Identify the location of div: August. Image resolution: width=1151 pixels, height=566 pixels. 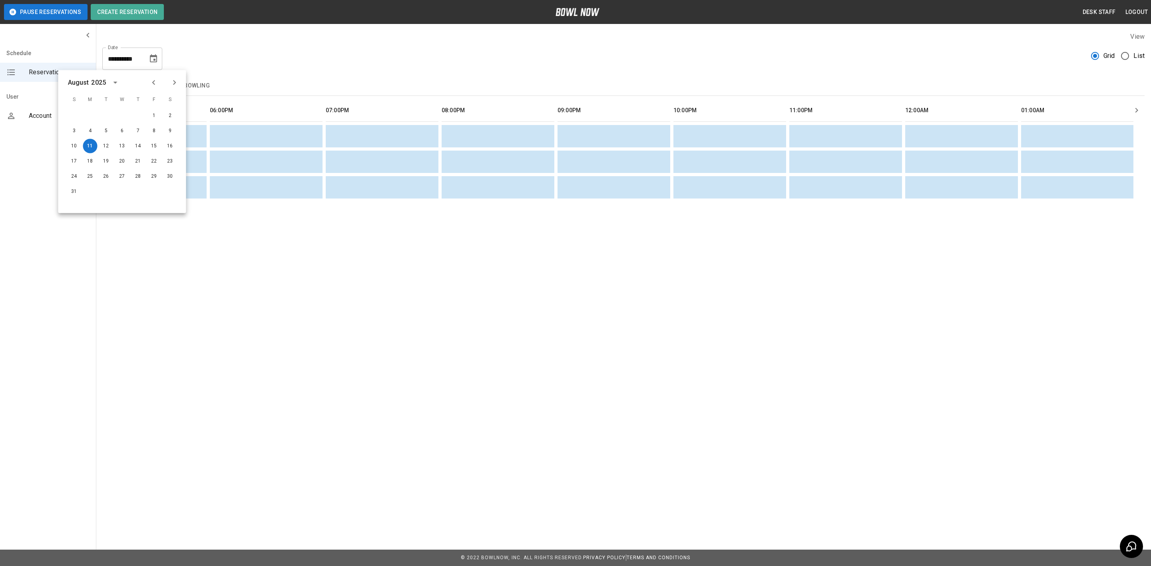
(78, 83).